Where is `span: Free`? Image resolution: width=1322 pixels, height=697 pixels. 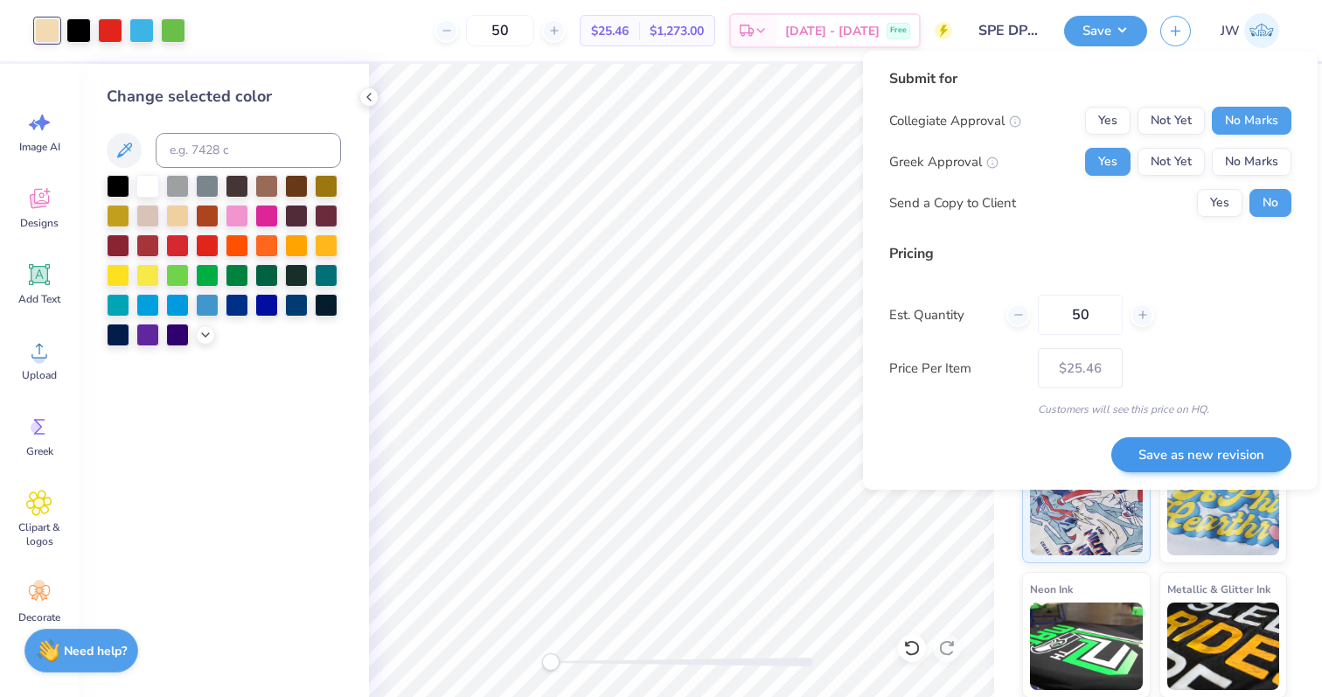
span: Free is located at coordinates (898, 31).